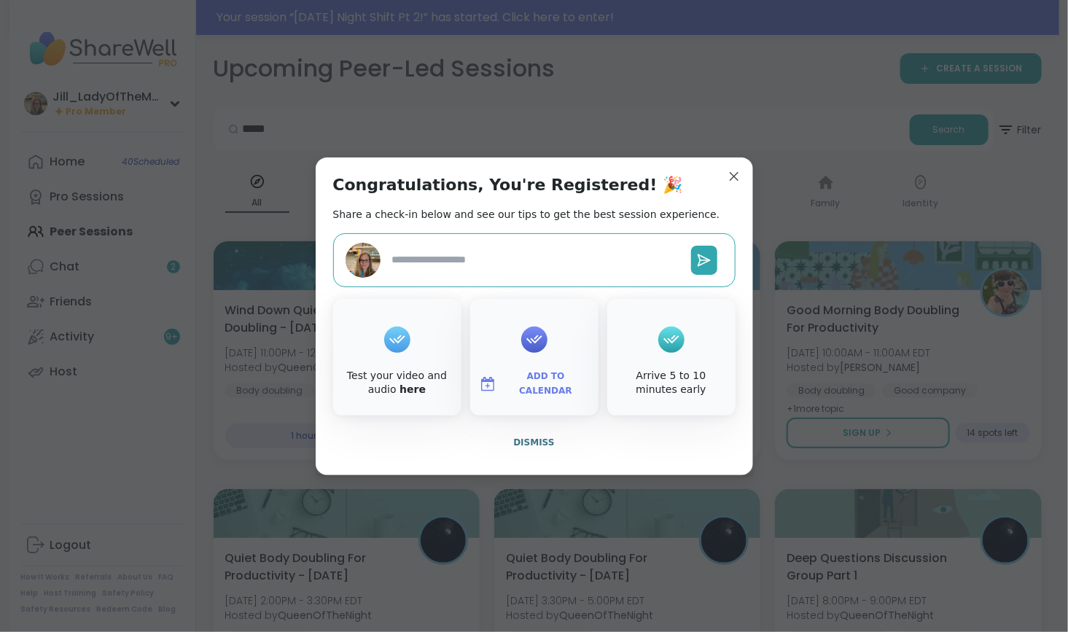 This screenshot has width=1068, height=632. Describe the element at coordinates (671, 383) in the screenshot. I see `div: Arrive 5 to 10 minutes early` at that location.